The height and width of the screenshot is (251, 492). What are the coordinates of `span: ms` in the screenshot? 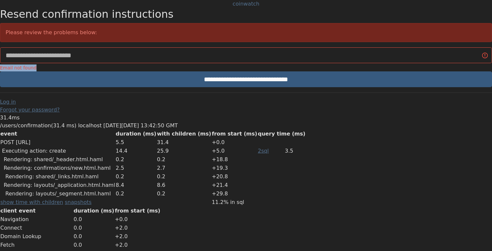 It's located at (16, 118).